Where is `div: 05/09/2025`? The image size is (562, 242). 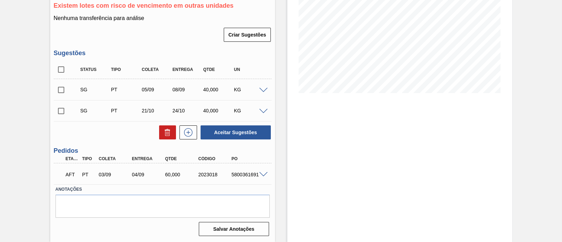 div: 05/09/2025 is located at coordinates (157, 90).